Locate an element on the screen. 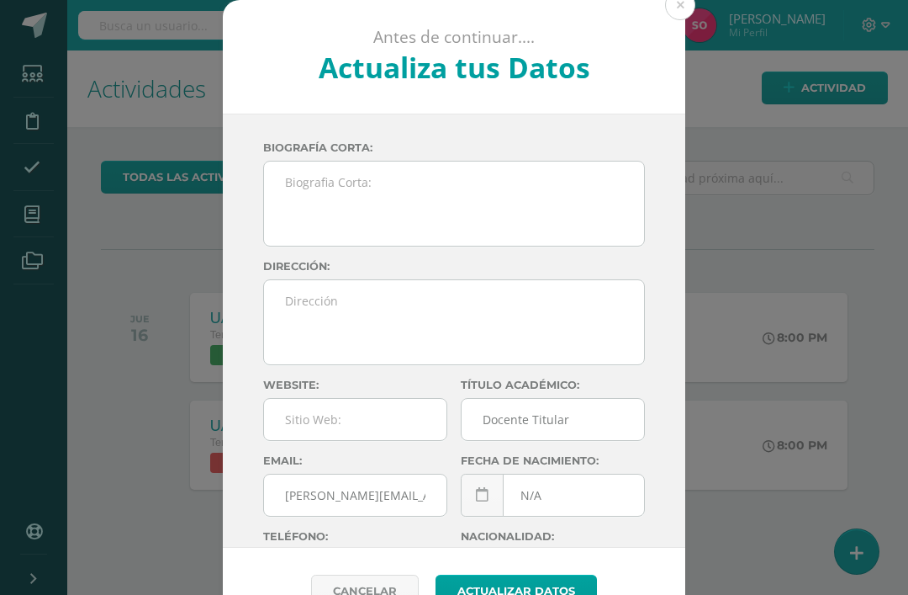  input: Titulo: is located at coordinates (553, 419).